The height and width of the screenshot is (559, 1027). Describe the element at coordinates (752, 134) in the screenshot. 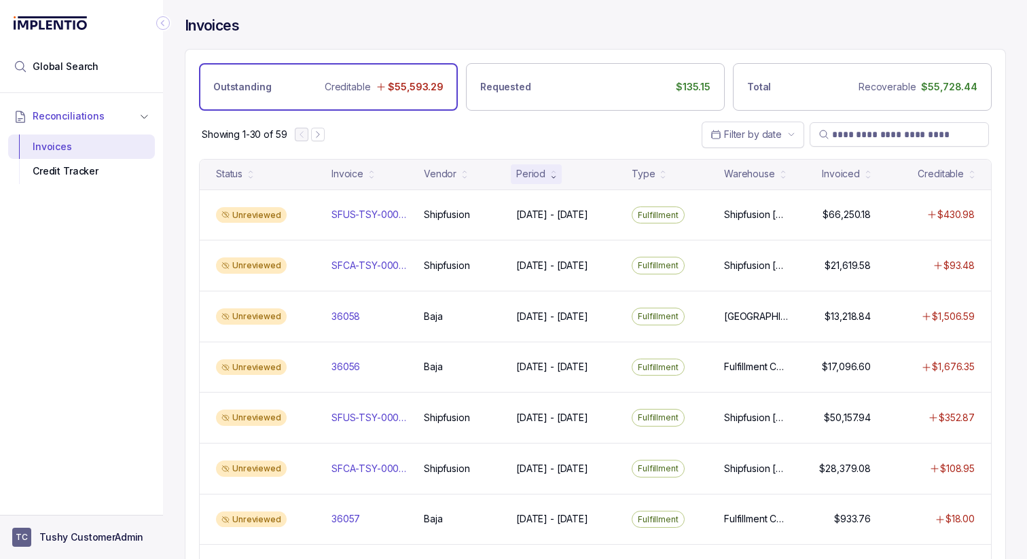

I see `span: Filter by date` at that location.